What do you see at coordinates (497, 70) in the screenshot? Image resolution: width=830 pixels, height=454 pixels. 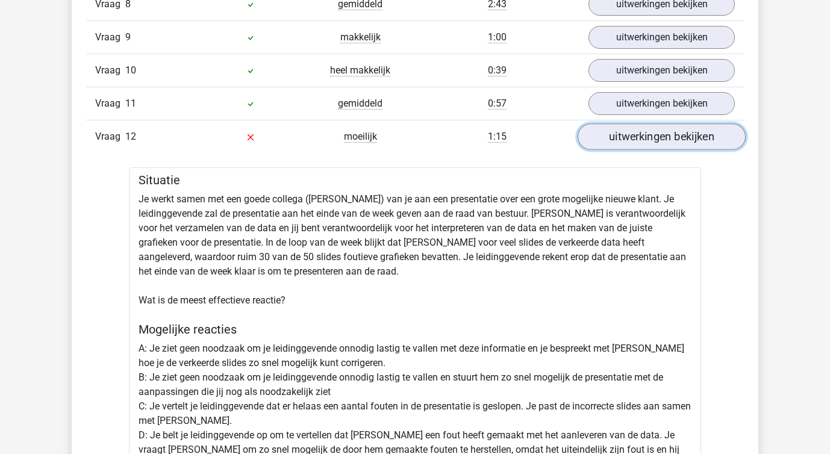 I see `span: 0:39` at bounding box center [497, 70].